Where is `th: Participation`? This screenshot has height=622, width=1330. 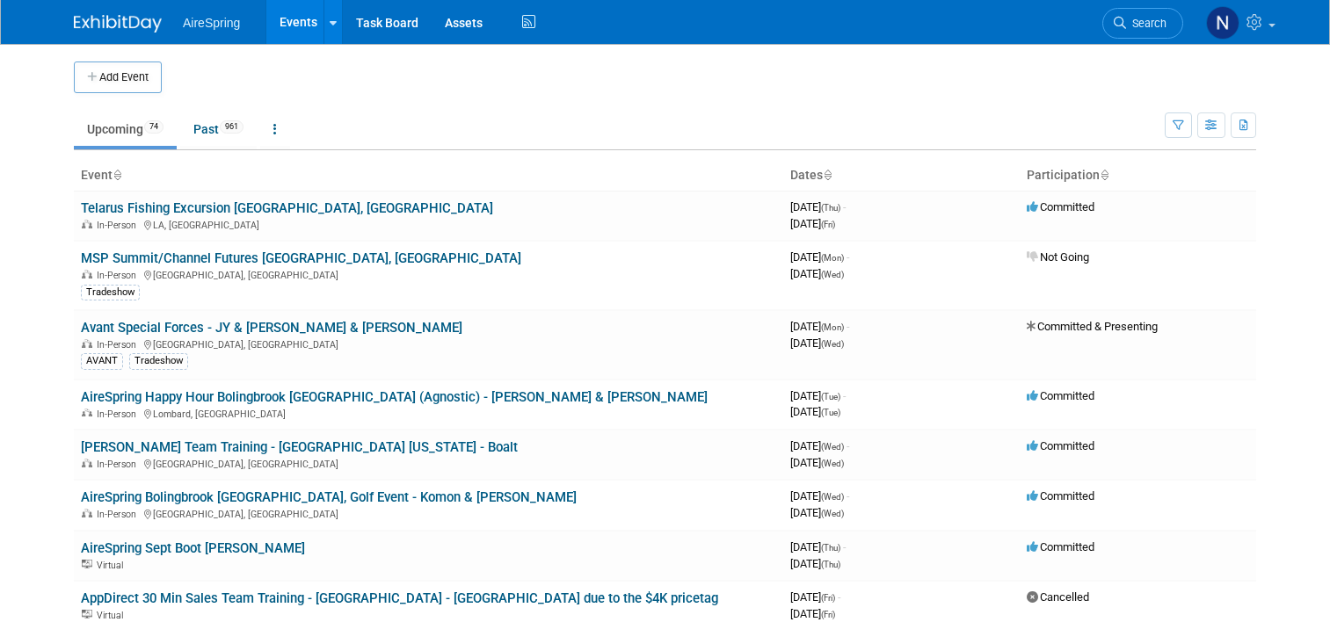 th: Participation is located at coordinates (1137, 176).